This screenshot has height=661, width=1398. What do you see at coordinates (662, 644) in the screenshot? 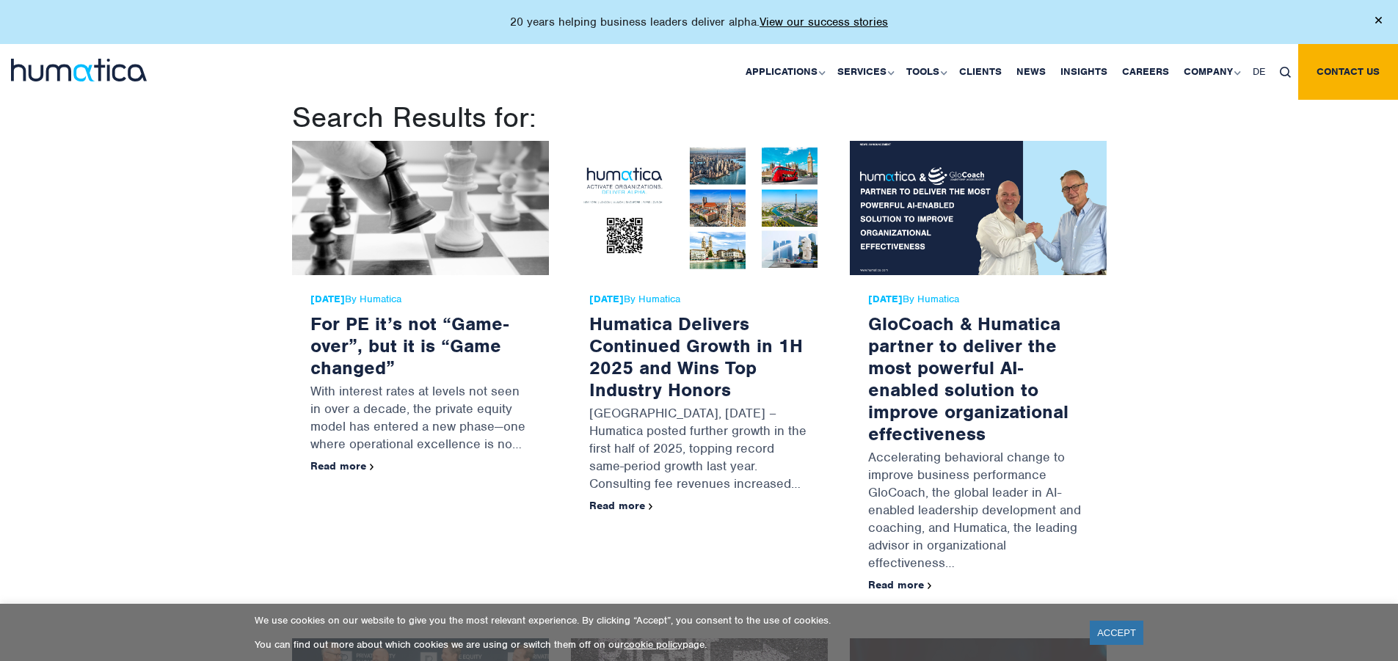
I see `p: You can find out more about which cookies we are using or switch them off on our page.` at bounding box center [662, 644].